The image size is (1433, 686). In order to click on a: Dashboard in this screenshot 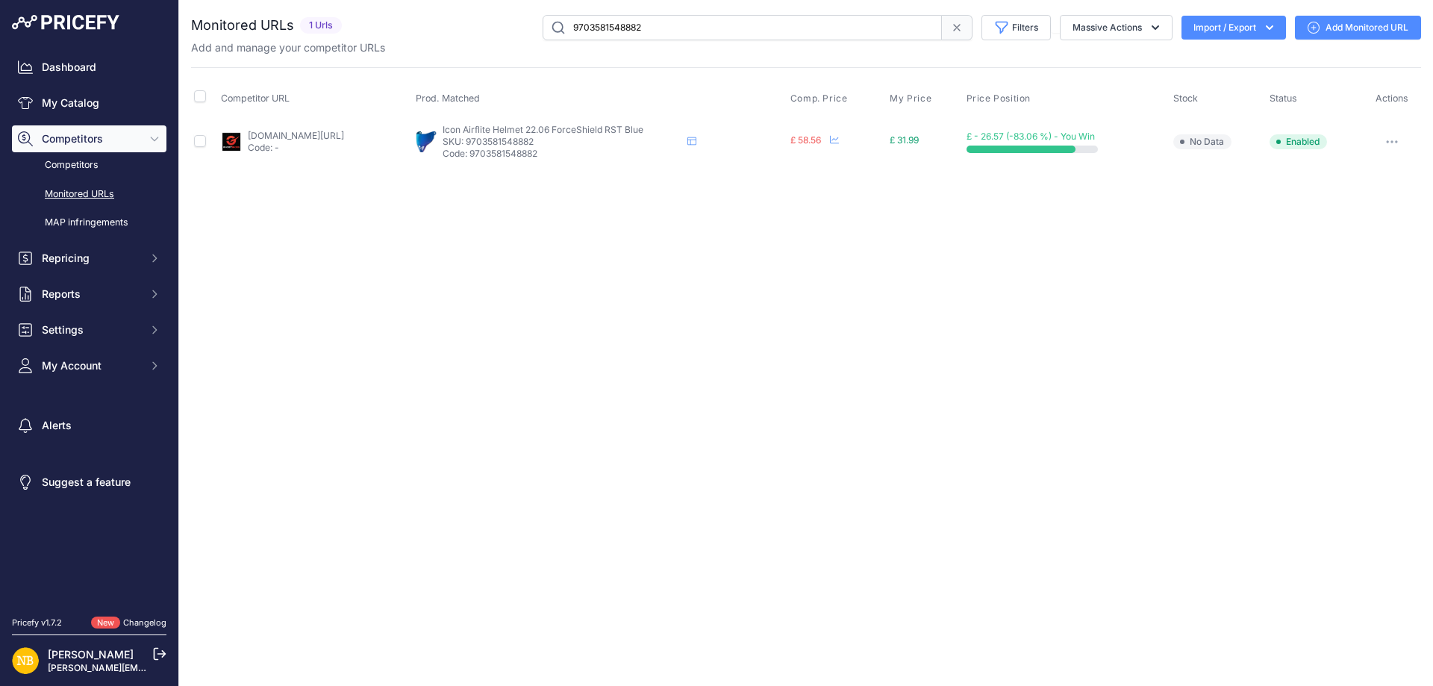, I will do `click(89, 67)`.